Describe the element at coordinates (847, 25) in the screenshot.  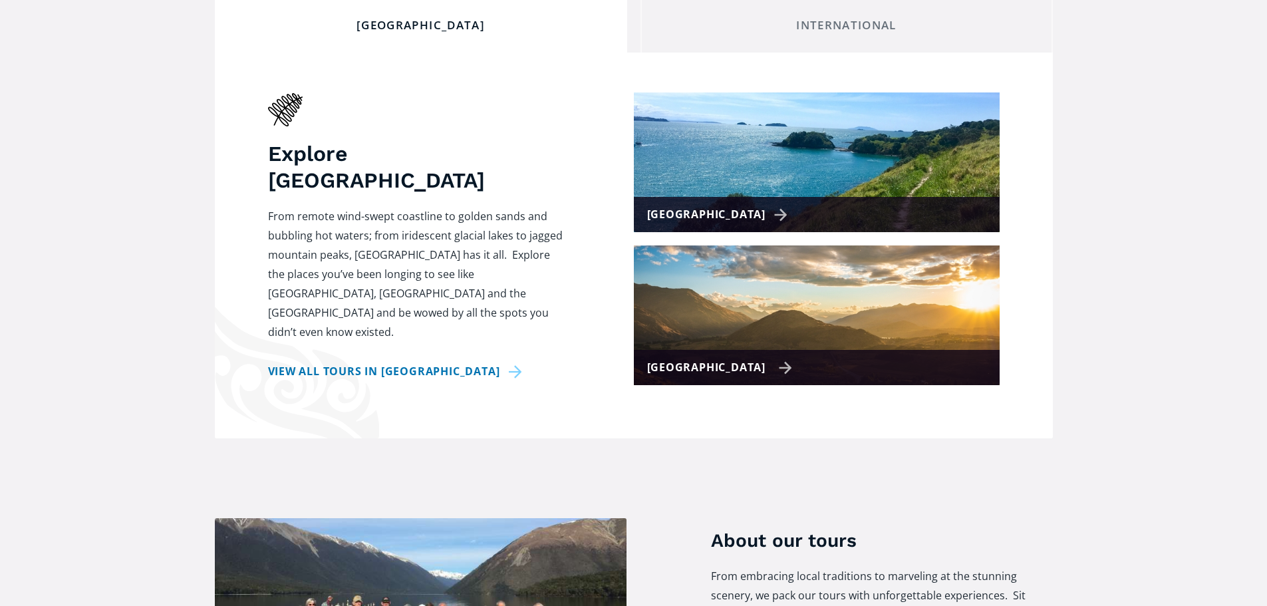
I see `div: International` at that location.